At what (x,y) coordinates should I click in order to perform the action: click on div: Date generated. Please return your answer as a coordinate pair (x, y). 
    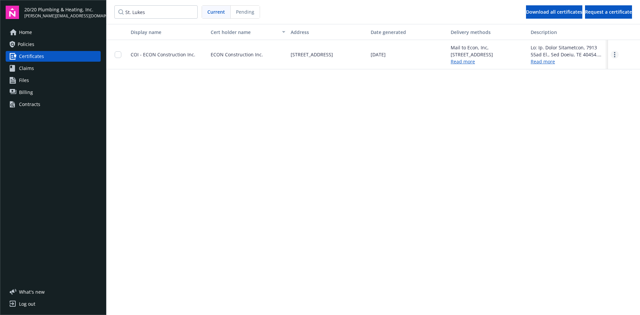
    Looking at the image, I should click on (408, 32).